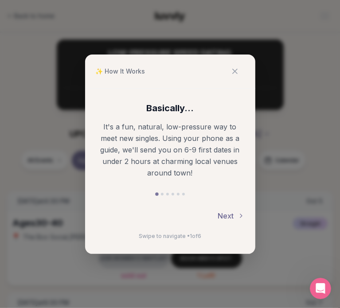 This screenshot has height=308, width=340. I want to click on span: ✨ How It Works, so click(120, 71).